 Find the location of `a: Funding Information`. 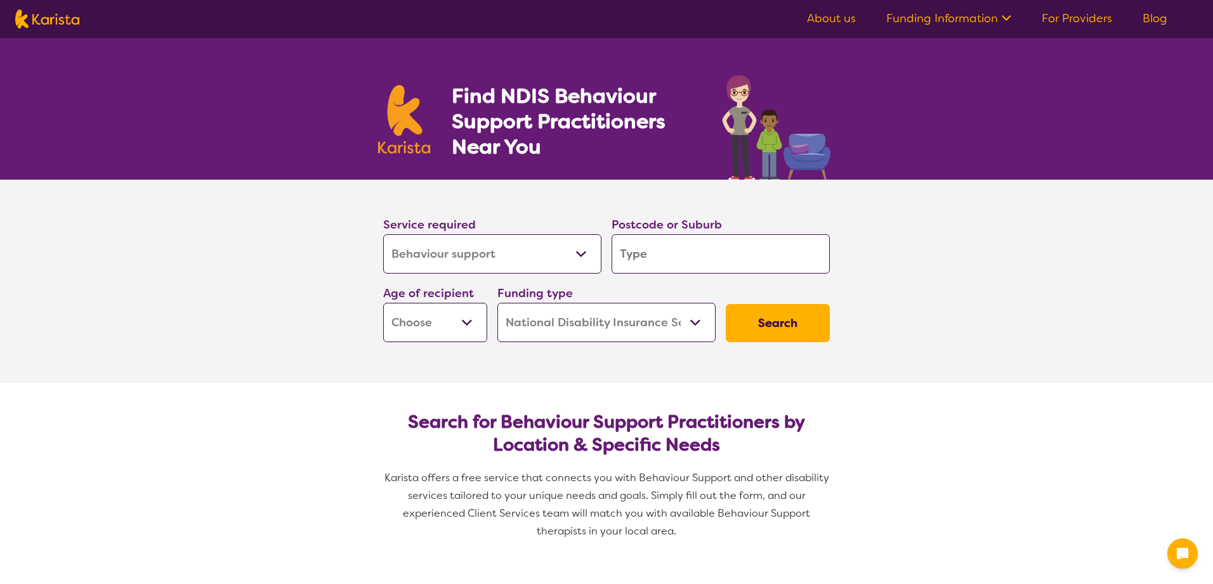

a: Funding Information is located at coordinates (949, 18).